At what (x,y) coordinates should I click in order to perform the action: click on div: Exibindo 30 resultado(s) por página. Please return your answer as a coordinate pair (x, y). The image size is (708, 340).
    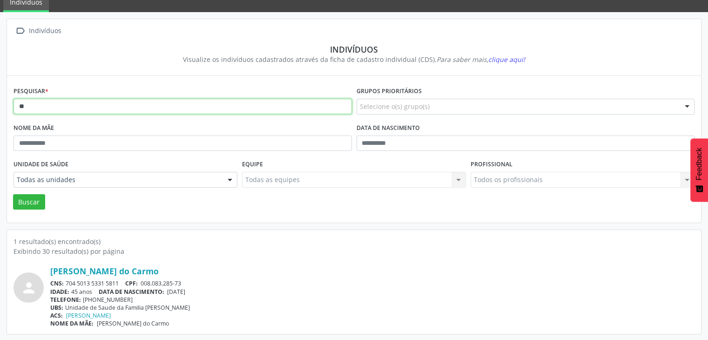
    Looking at the image, I should click on (354, 251).